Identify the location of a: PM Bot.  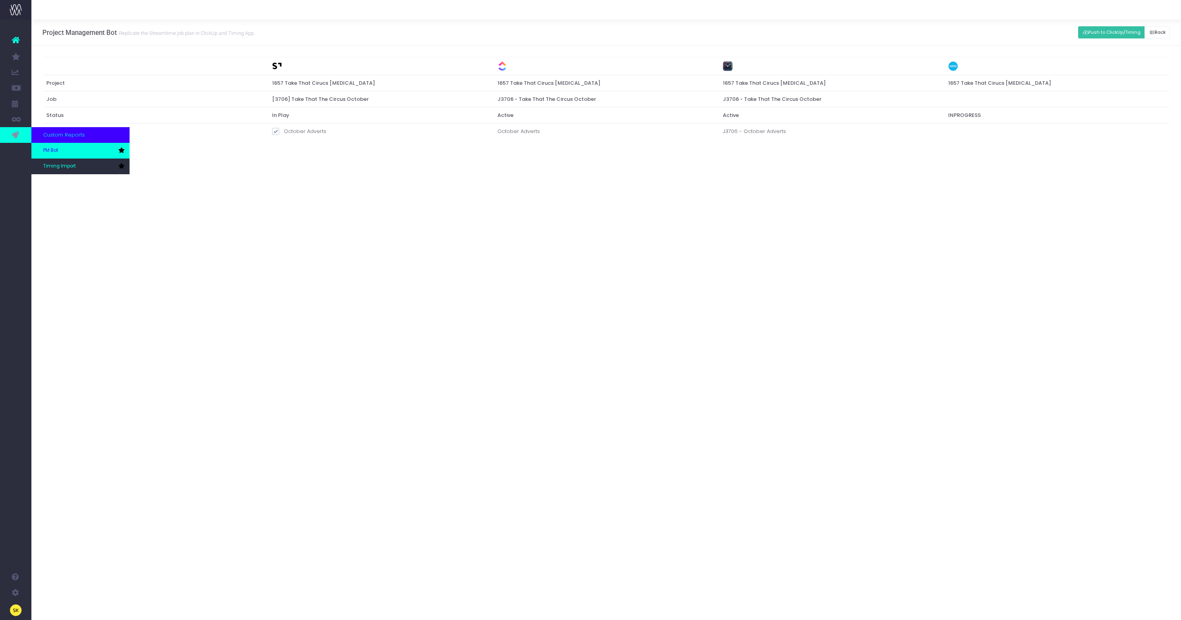
(80, 151).